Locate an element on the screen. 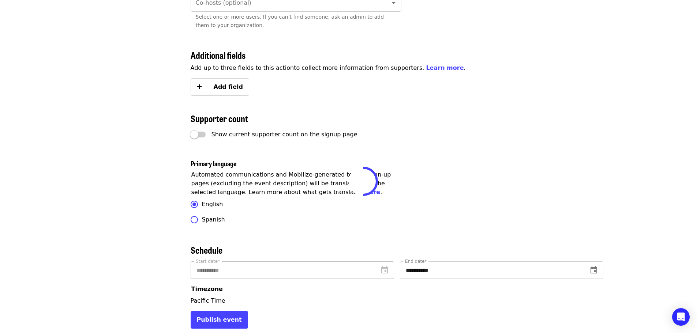  p: Add up to three fields to this action to collect more information from supporters. . is located at coordinates (397, 68).